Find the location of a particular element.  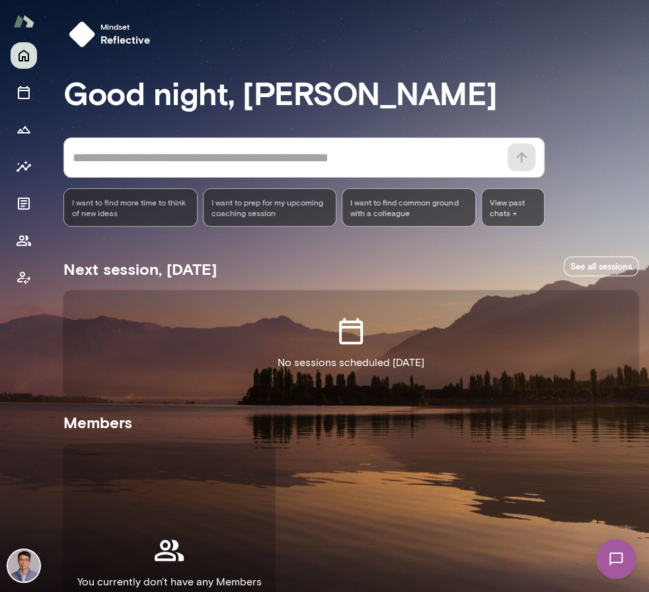

img: Victor Chan is located at coordinates (24, 566).